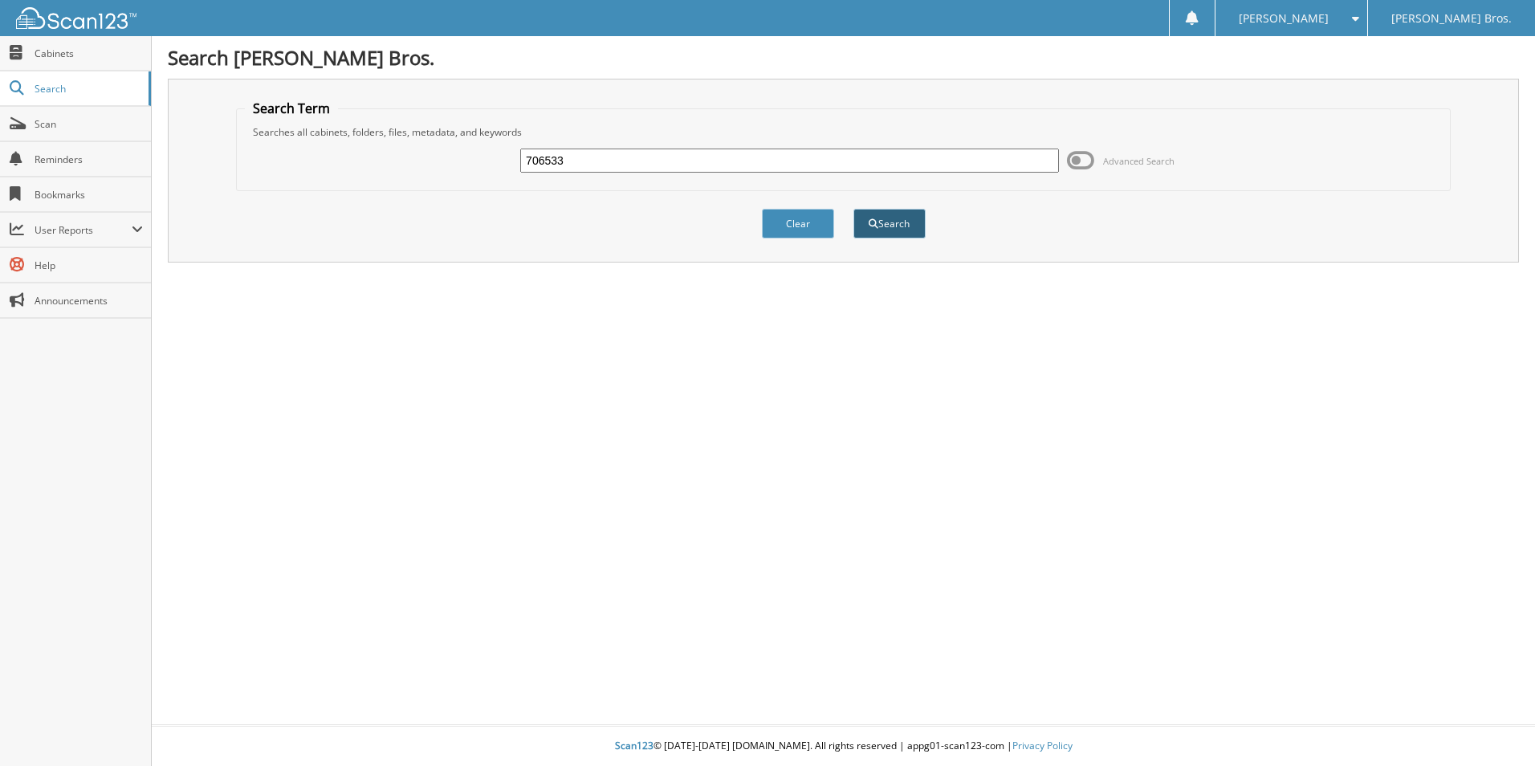  What do you see at coordinates (88, 159) in the screenshot?
I see `span: Reminders` at bounding box center [88, 159].